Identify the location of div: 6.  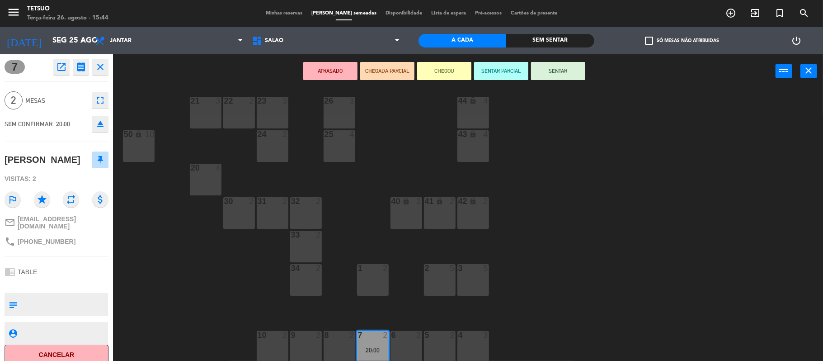
(392, 335).